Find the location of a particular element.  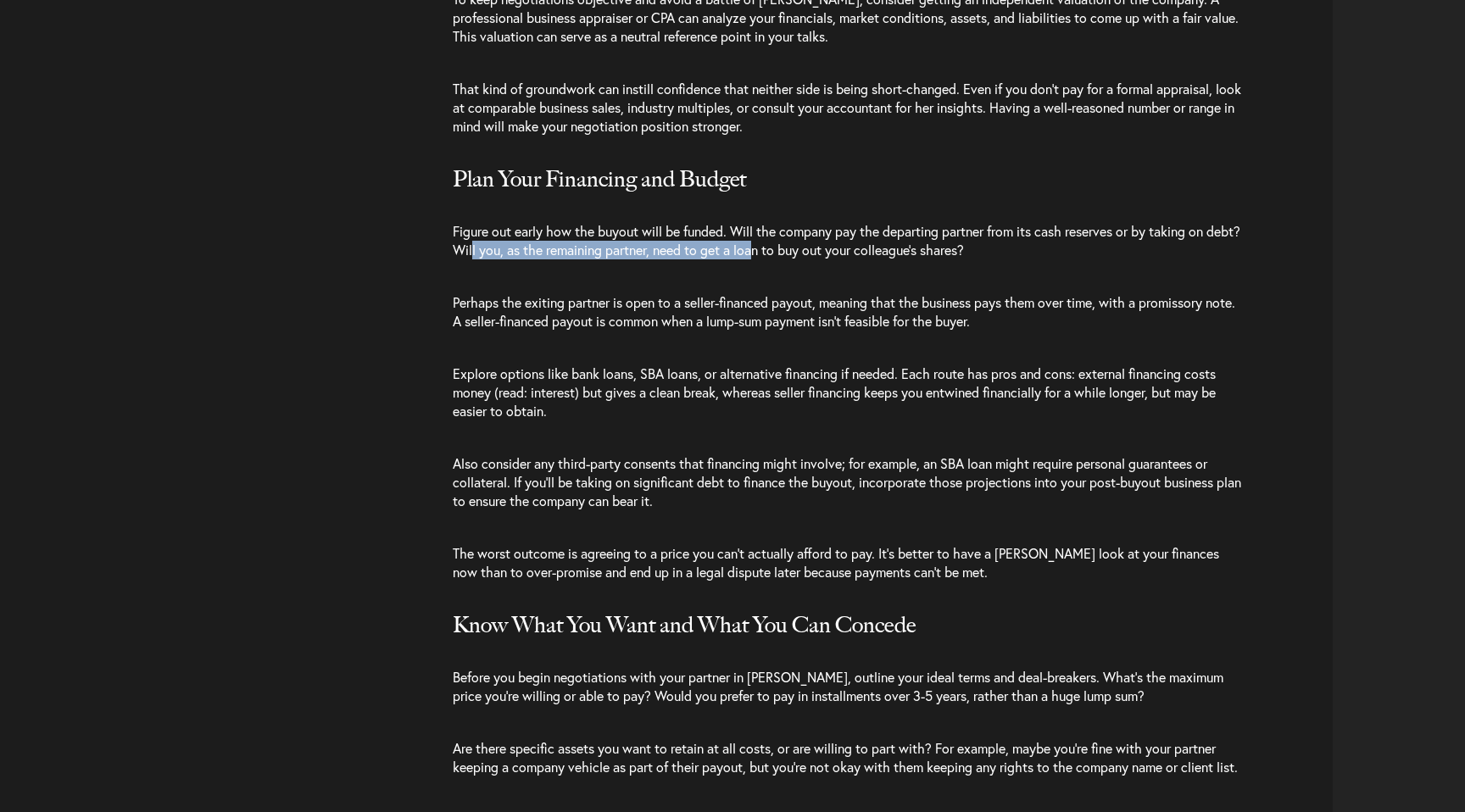

span: Explore options like bank loans, SBA loans, or alternative financing if needed. Each route has pr... is located at coordinates (834, 392).